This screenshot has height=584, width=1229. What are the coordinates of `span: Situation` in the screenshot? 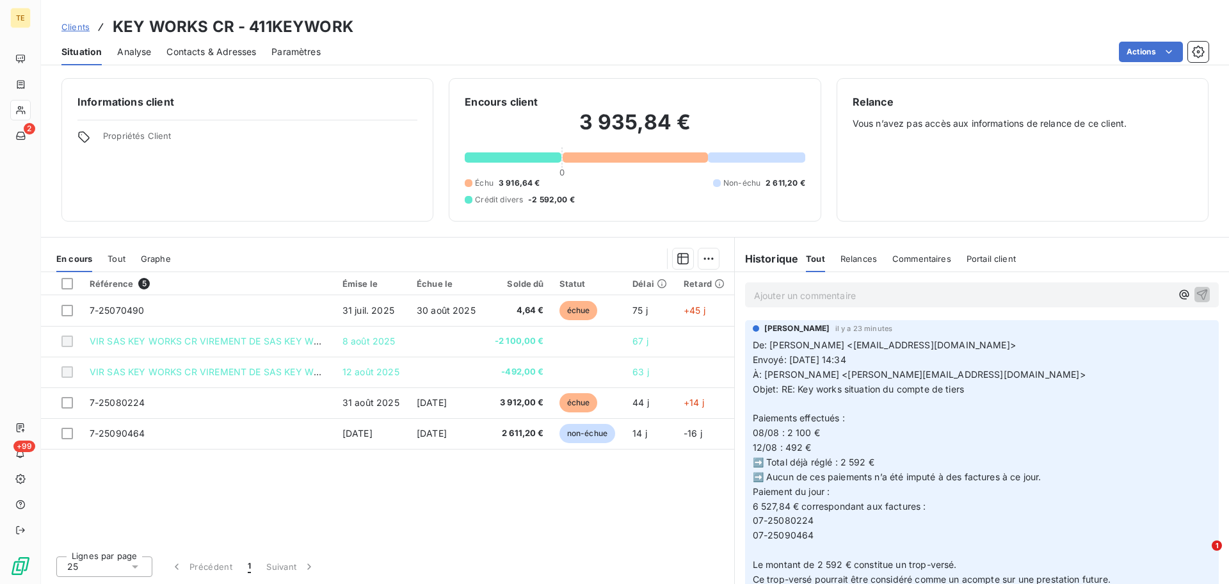 It's located at (81, 52).